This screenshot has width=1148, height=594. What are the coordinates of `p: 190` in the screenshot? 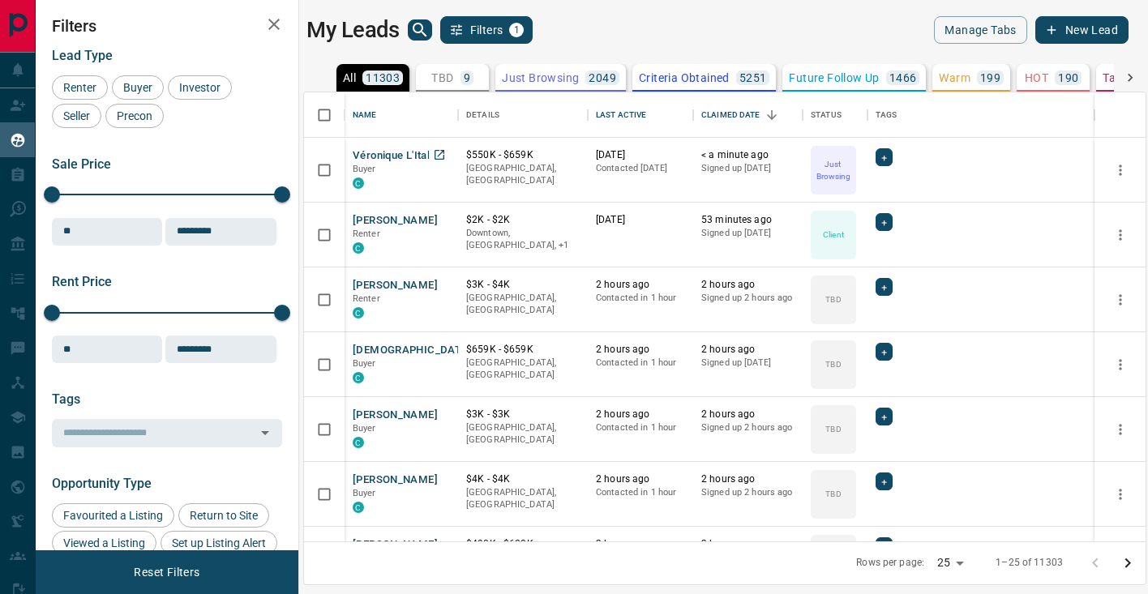 It's located at (1068, 78).